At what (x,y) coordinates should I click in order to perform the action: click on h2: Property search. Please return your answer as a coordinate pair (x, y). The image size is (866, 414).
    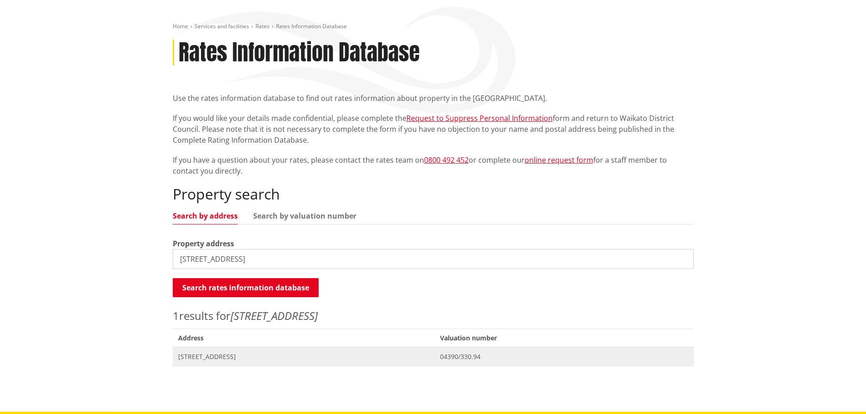
    Looking at the image, I should click on (433, 194).